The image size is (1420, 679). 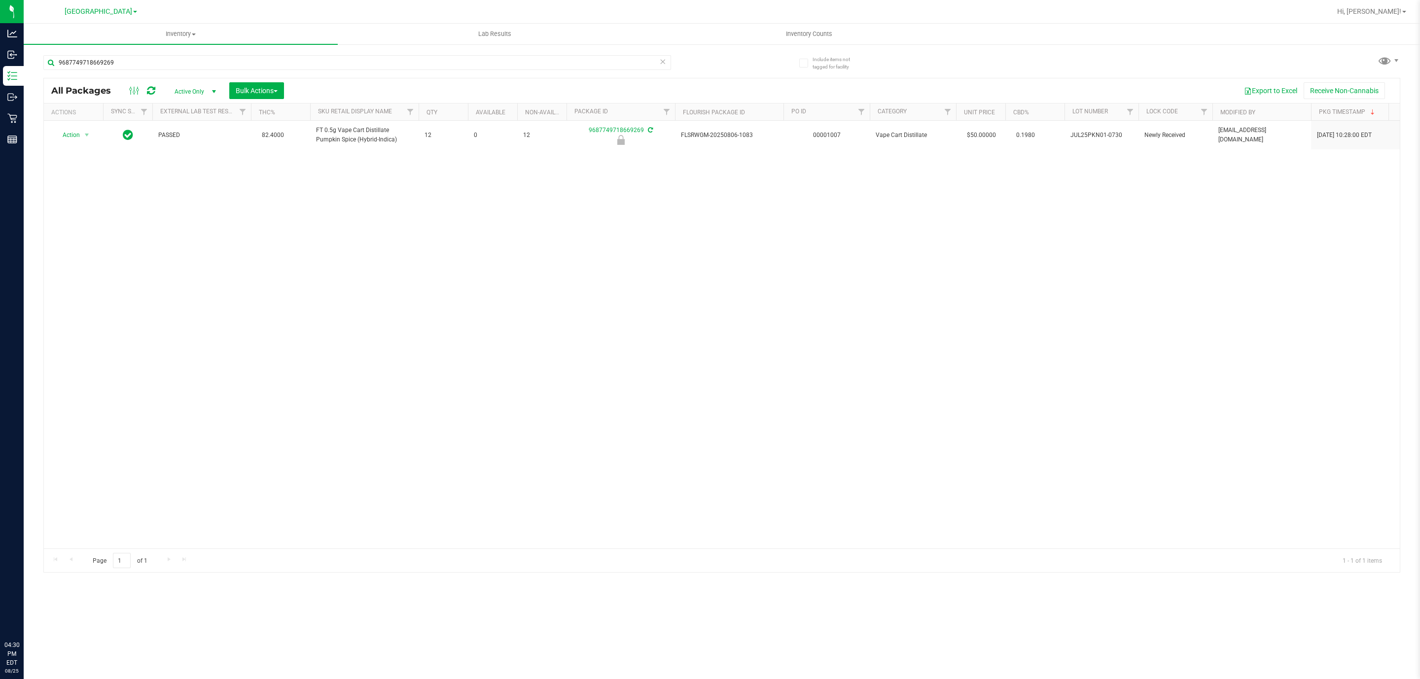 What do you see at coordinates (547, 112) in the screenshot?
I see `a: Non-Available` at bounding box center [547, 112].